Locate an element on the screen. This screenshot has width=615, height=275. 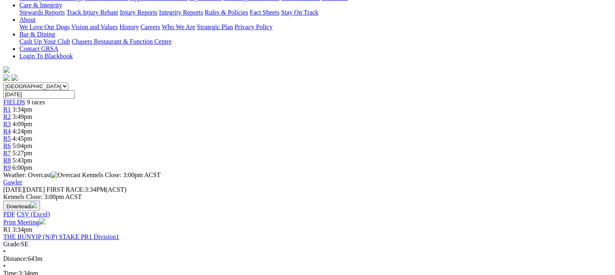
a: Vision and Values is located at coordinates (94, 27).